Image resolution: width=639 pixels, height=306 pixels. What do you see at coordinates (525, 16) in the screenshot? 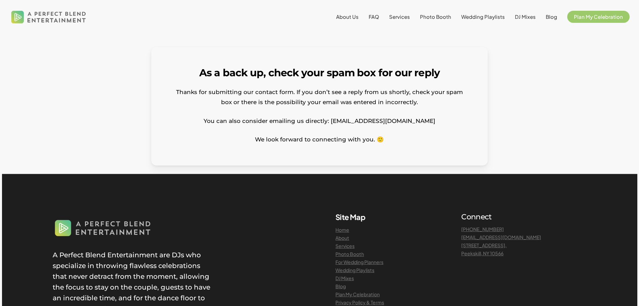
I see `span: DJ Mixes` at bounding box center [525, 16].